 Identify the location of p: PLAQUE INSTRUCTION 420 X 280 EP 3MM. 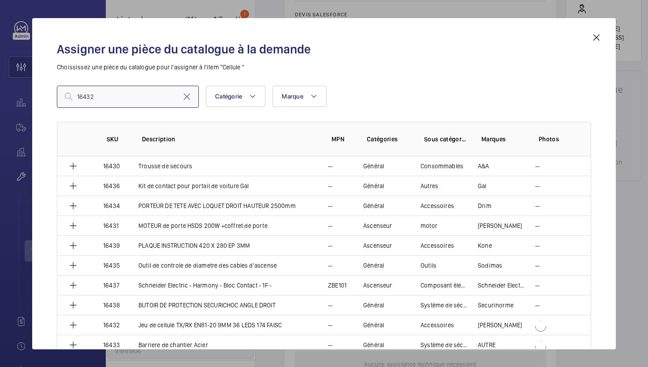
(194, 245).